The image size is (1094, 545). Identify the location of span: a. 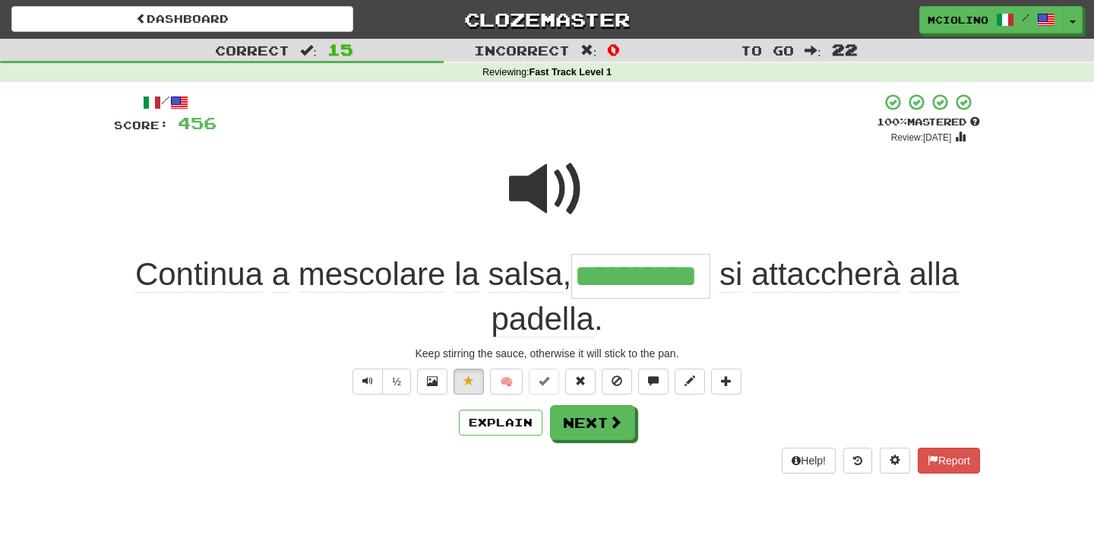
(280, 274).